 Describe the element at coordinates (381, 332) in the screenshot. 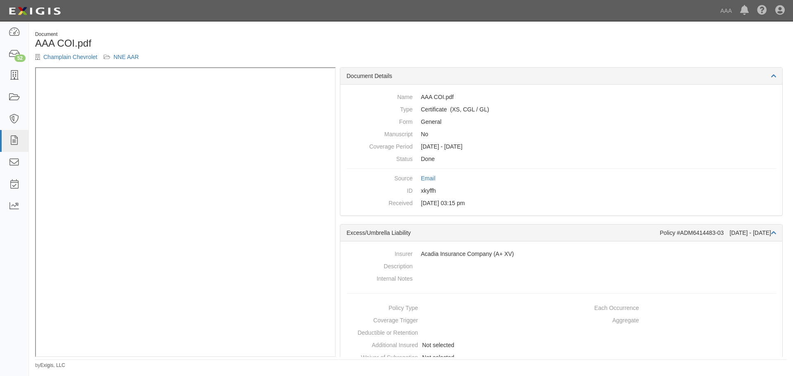

I see `dt: Deductible or Retention` at that location.